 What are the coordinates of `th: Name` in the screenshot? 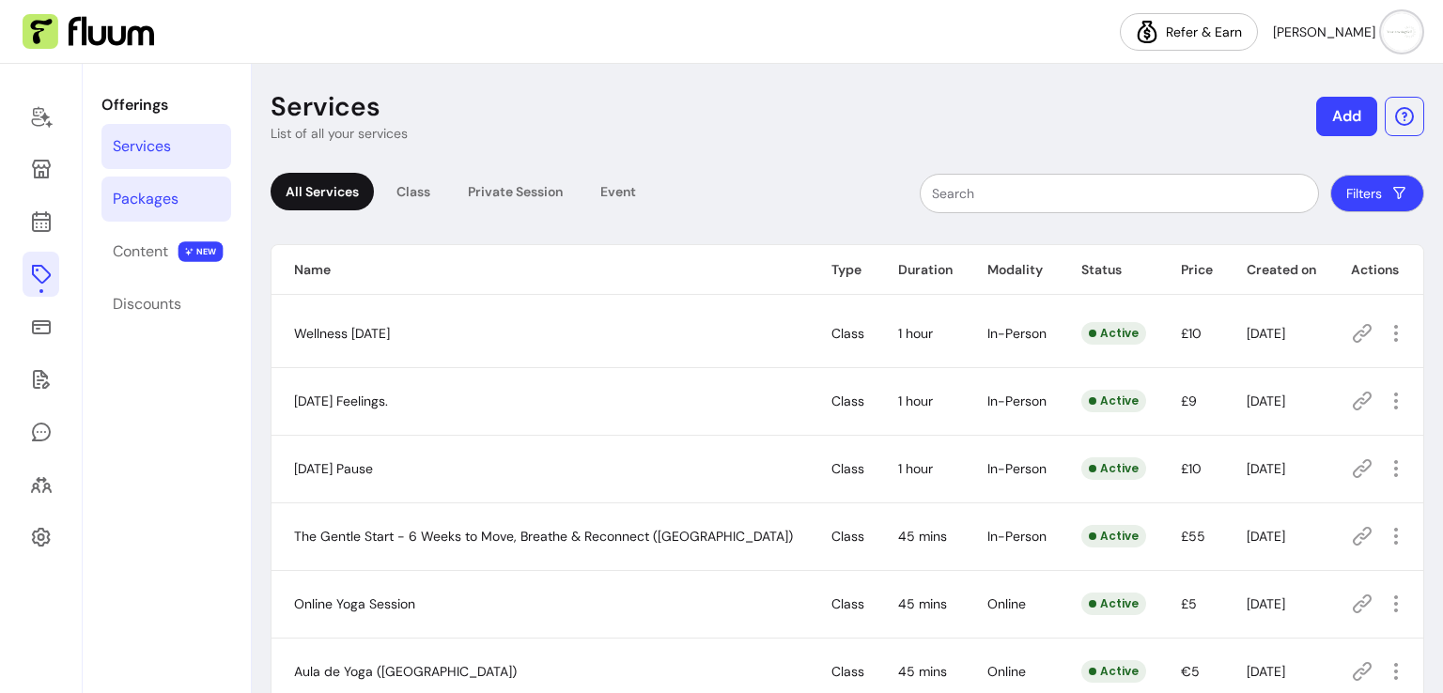 It's located at (540, 270).